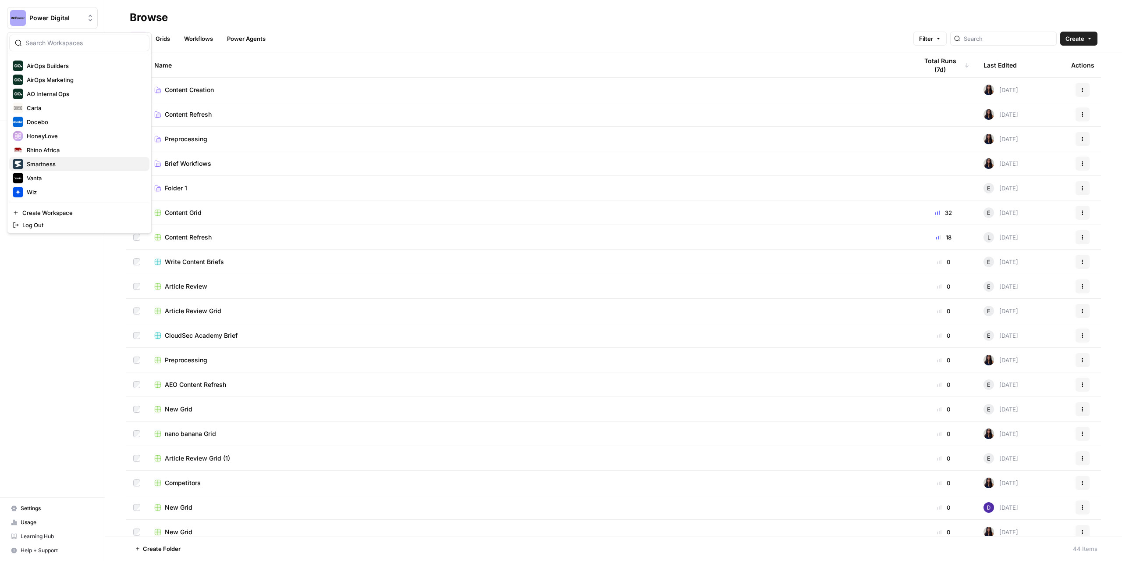  Describe the element at coordinates (1086, 549) in the screenshot. I see `div: 44 Items` at that location.